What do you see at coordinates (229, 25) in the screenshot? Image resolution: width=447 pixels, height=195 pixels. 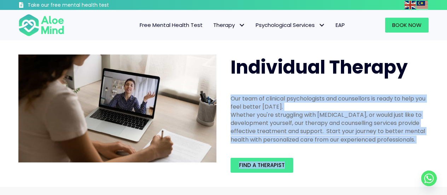 I see `a: TherapyTherapy: submenu` at bounding box center [229, 25].